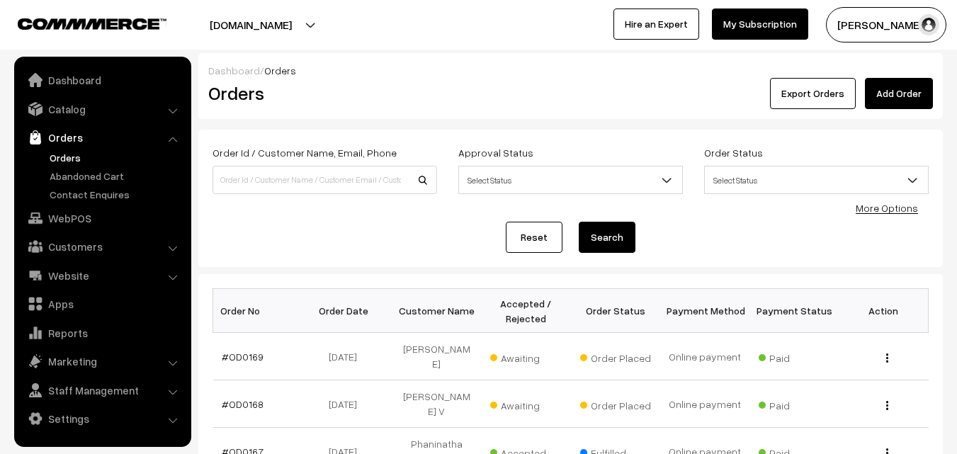 The image size is (957, 454). Describe the element at coordinates (102, 419) in the screenshot. I see `a: Settings` at that location.